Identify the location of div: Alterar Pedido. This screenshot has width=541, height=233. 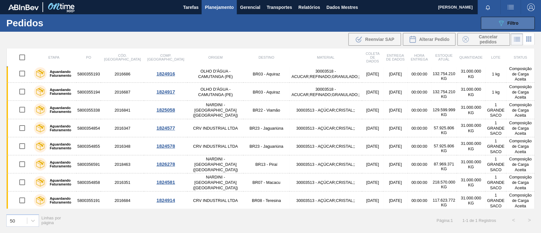
(429, 39).